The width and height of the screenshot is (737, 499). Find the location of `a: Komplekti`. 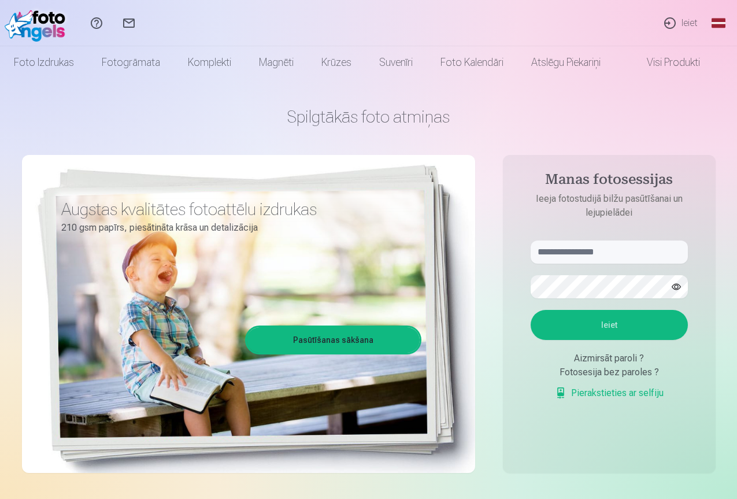

a: Komplekti is located at coordinates (209, 62).